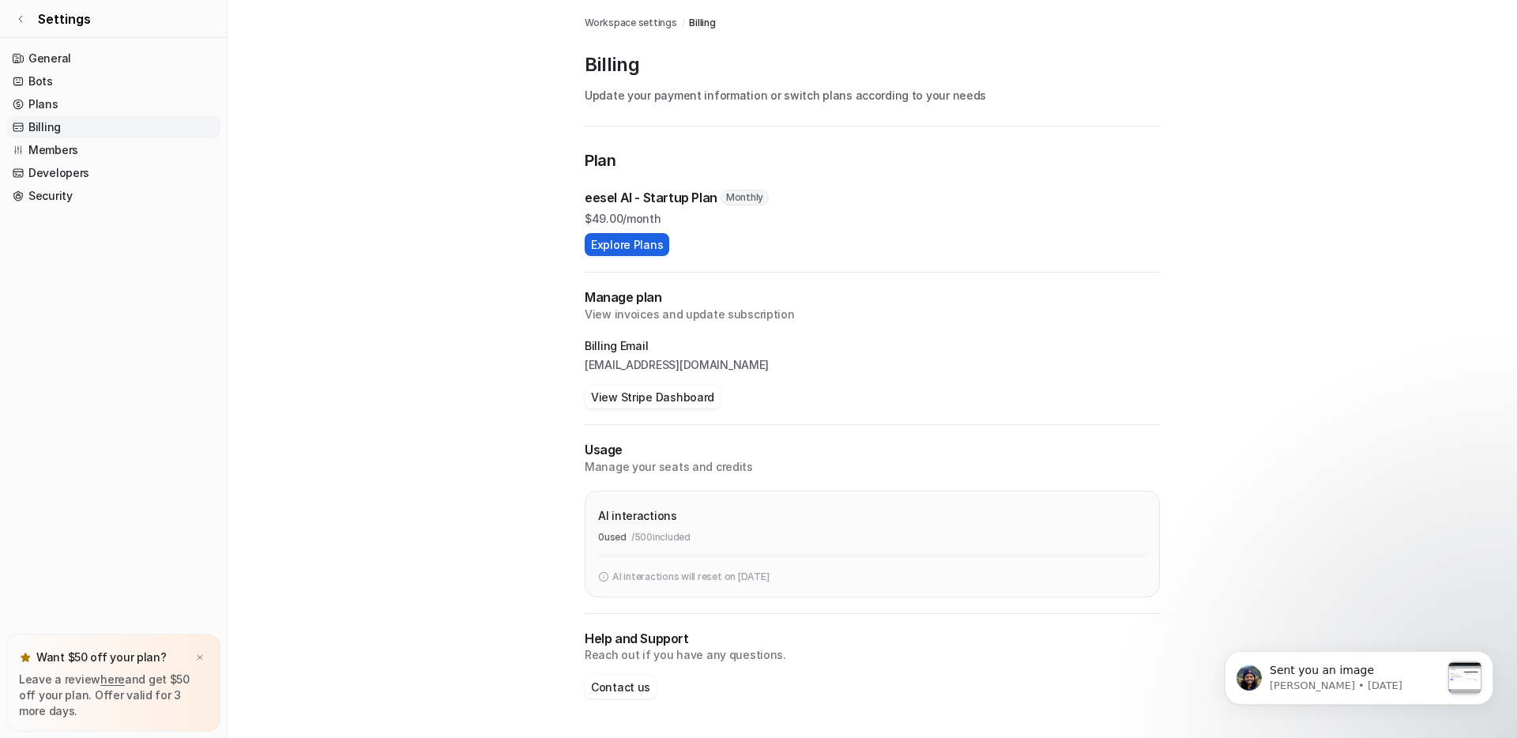  What do you see at coordinates (154, 66) in the screenshot?
I see `p: Message from Amogh, sent 50w ago` at bounding box center [154, 66].